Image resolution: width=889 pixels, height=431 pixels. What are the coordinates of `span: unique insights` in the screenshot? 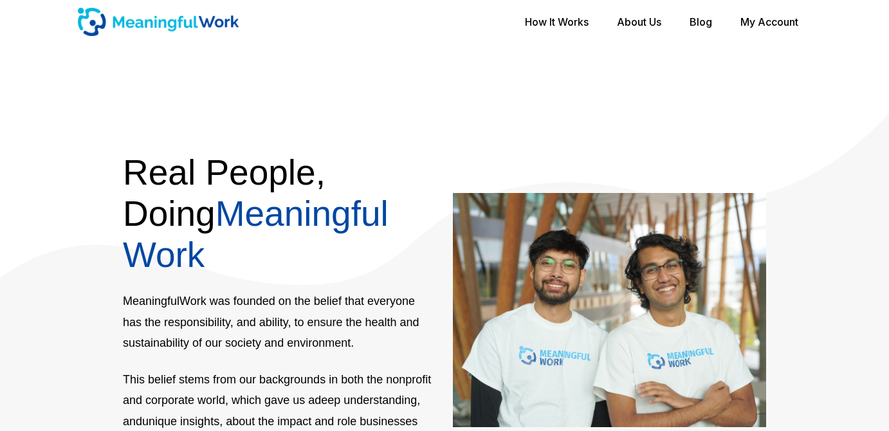 It's located at (181, 421).